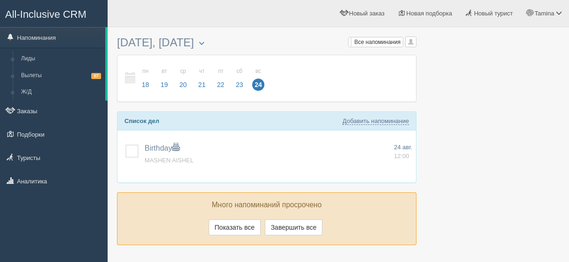 The width and height of the screenshot is (569, 262). Describe the element at coordinates (202, 71) in the screenshot. I see `small: чт` at that location.